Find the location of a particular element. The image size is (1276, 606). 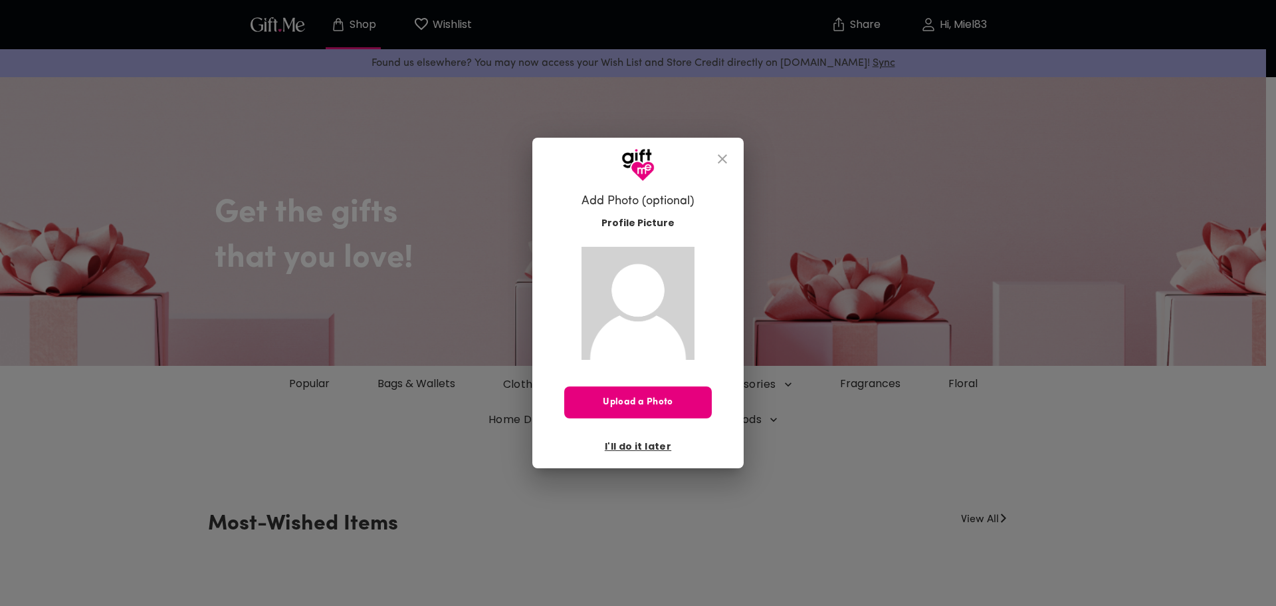

h6: Add Photo (optional) is located at coordinates (638, 201).